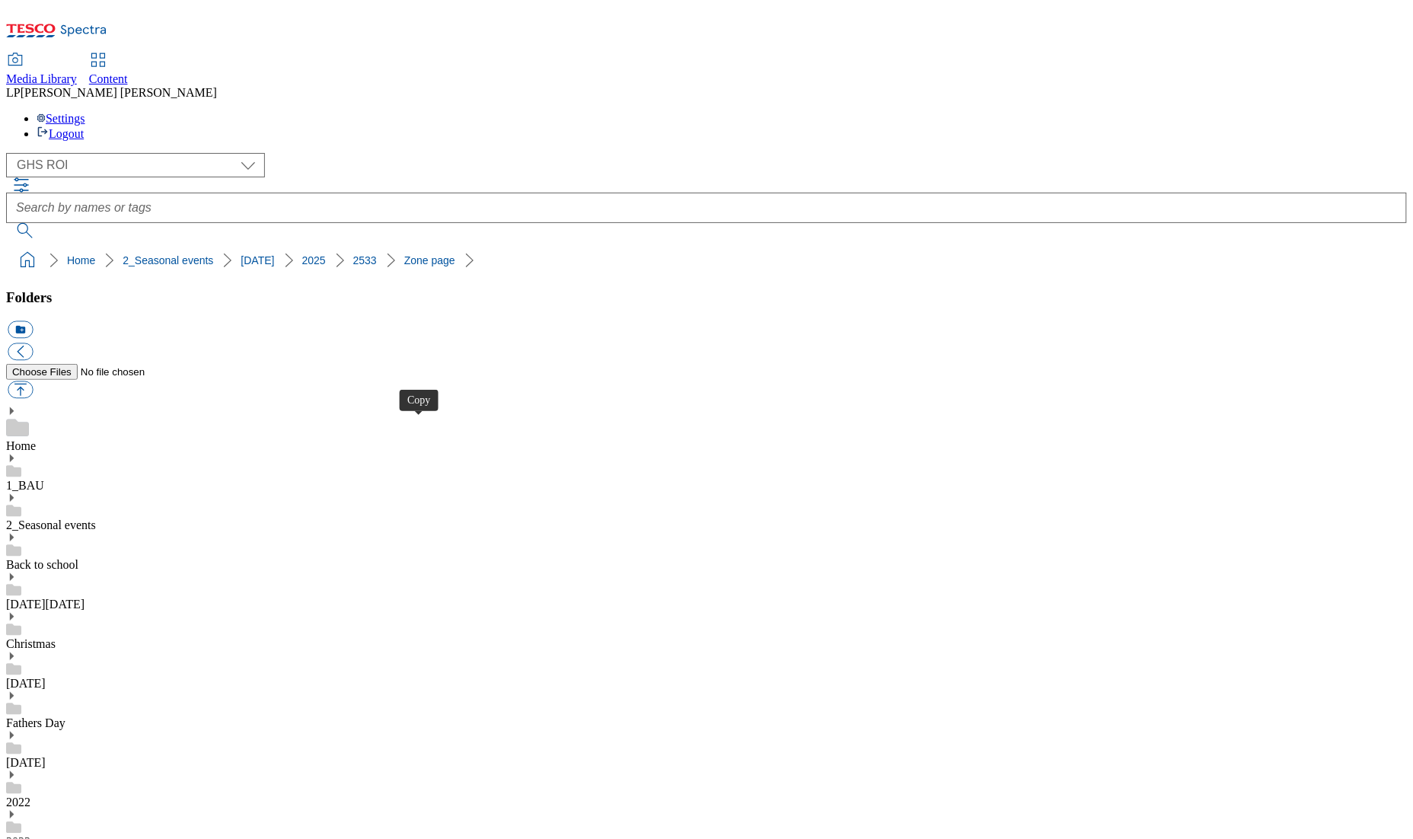  I want to click on a: Back to school, so click(42, 564).